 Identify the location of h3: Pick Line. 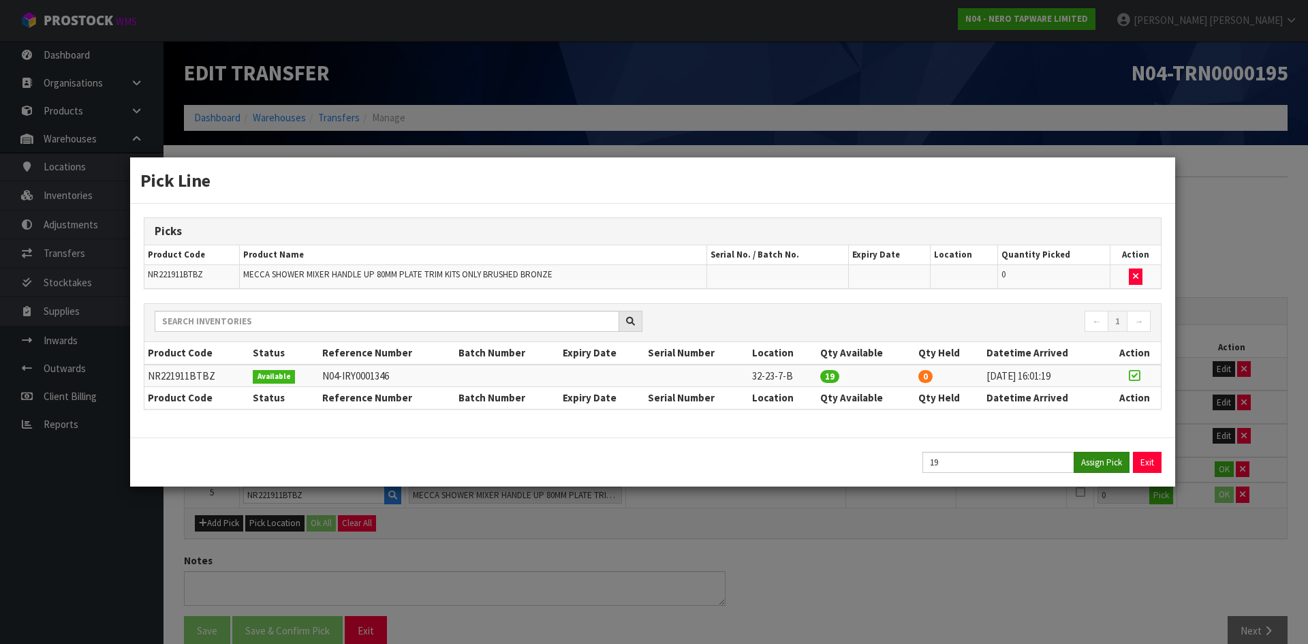
(653, 180).